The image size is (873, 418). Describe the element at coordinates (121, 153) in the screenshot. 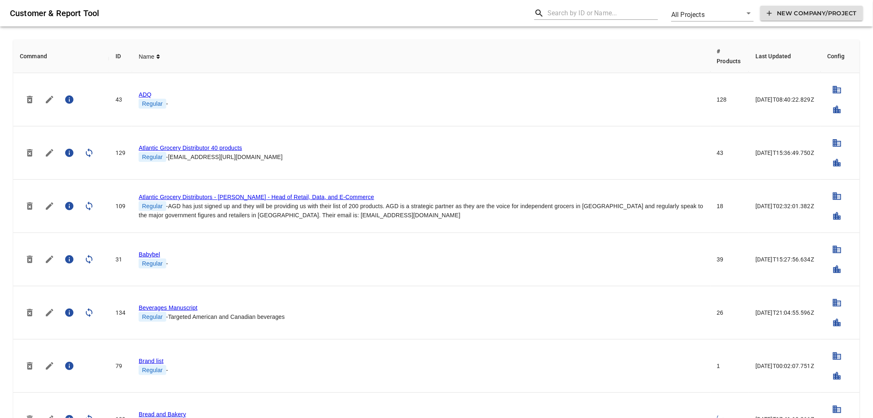

I see `td: 129` at that location.